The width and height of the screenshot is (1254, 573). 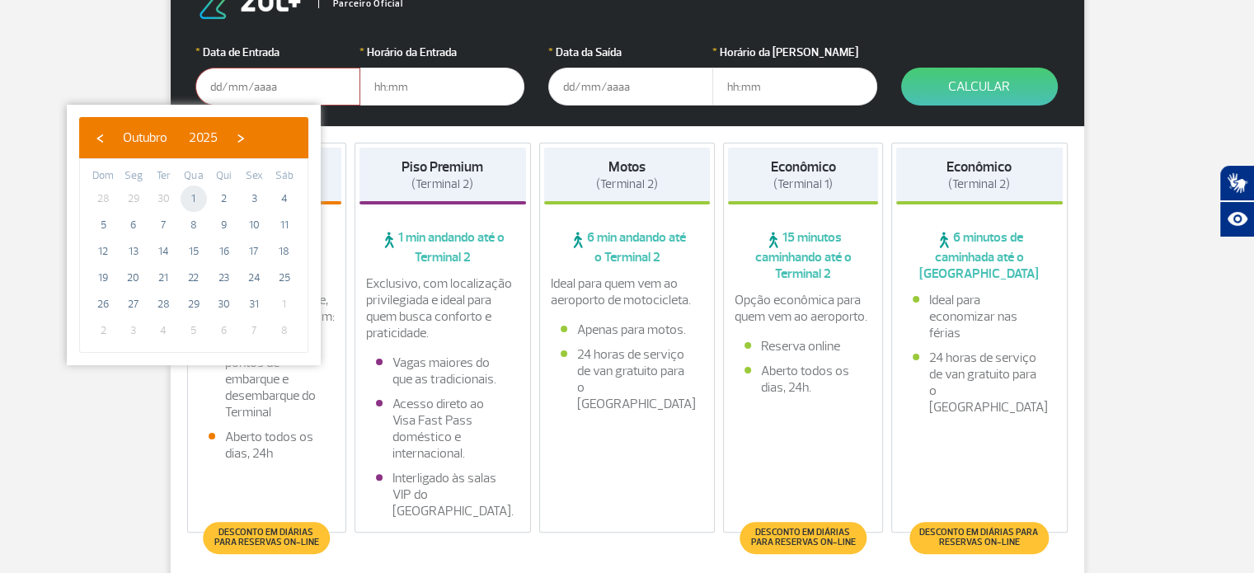 I want to click on span: (Terminal 1), so click(x=803, y=184).